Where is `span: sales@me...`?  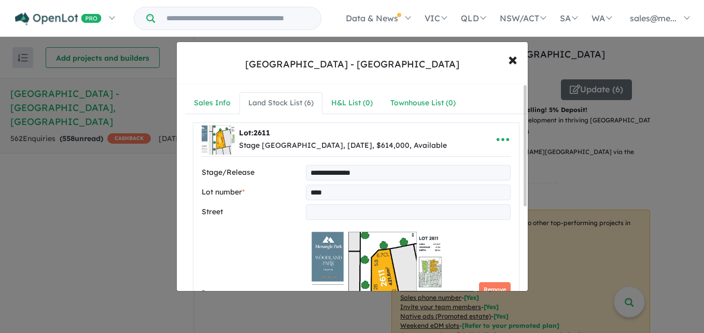 span: sales@me... is located at coordinates (653, 18).